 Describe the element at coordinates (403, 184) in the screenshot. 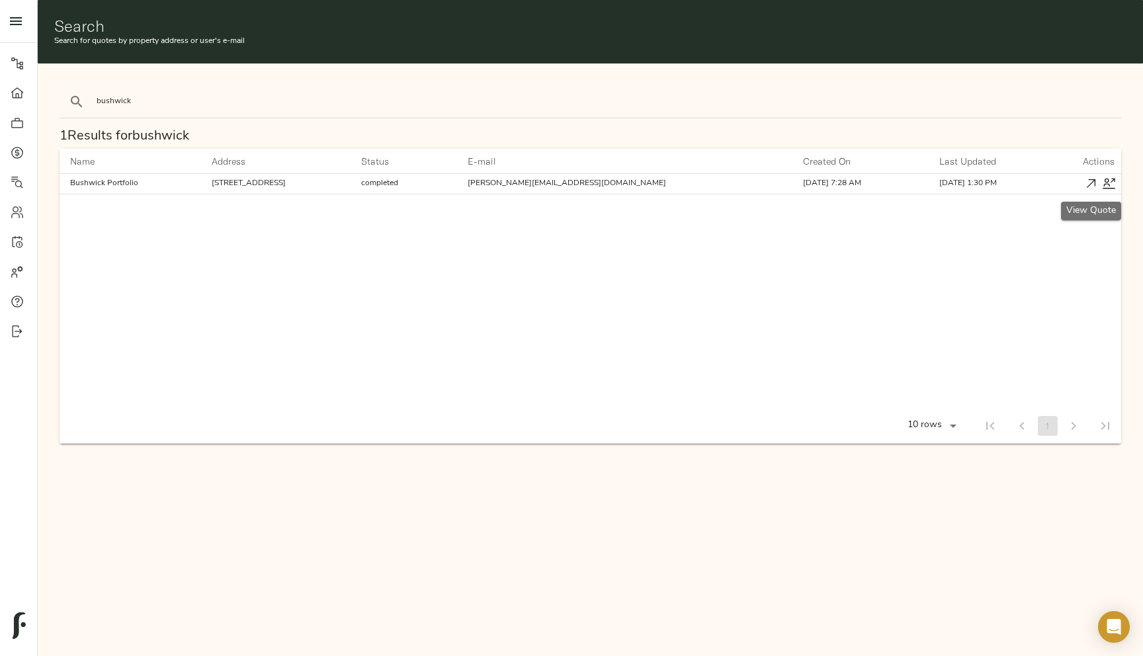

I see `td: completed` at that location.